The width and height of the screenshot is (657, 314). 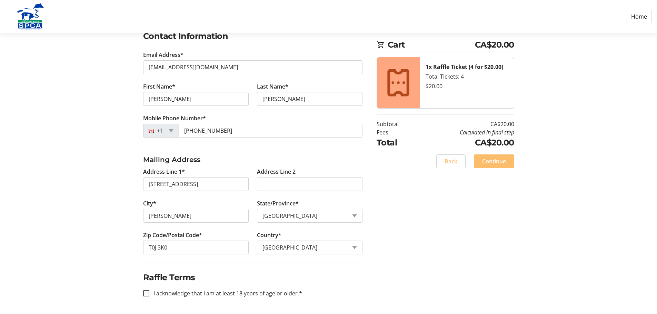 What do you see at coordinates (396, 143) in the screenshot?
I see `td: Total` at bounding box center [396, 143].